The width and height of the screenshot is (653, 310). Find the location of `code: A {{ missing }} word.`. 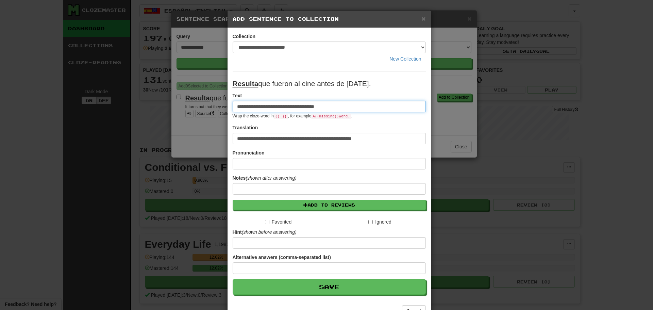

code: A {{ missing }} word. is located at coordinates (331, 116).